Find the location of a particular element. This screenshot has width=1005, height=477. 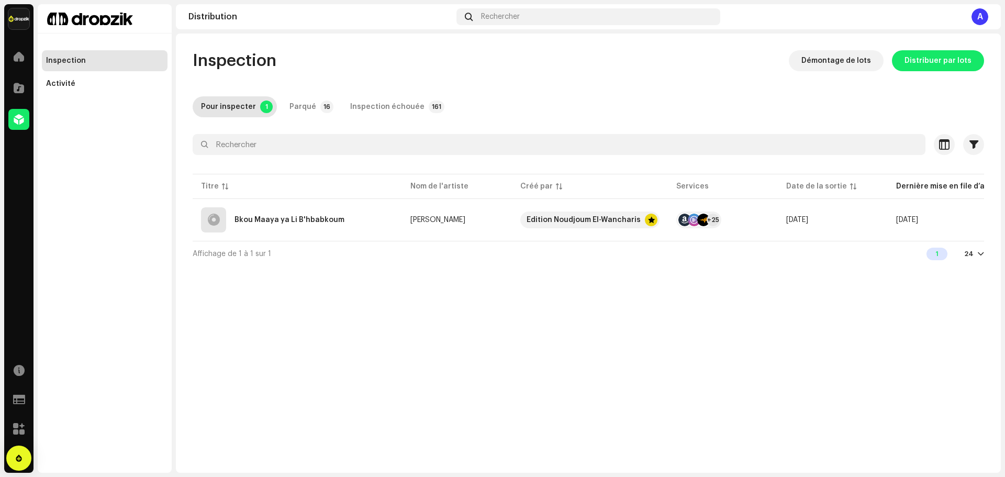

div: Edition Noudjoum El-Wancharis is located at coordinates (584, 220).